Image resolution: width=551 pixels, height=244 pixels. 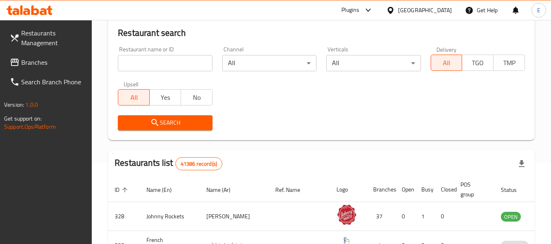 I want to click on th: Closed, so click(x=444, y=190).